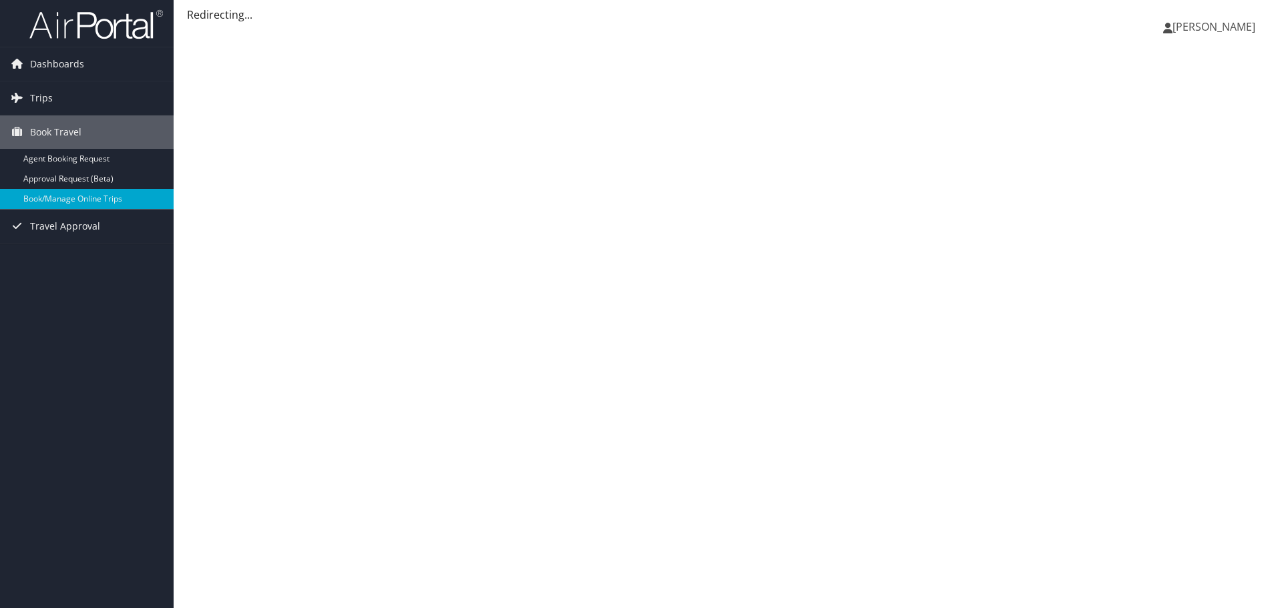  I want to click on div: Redirecting..., so click(728, 15).